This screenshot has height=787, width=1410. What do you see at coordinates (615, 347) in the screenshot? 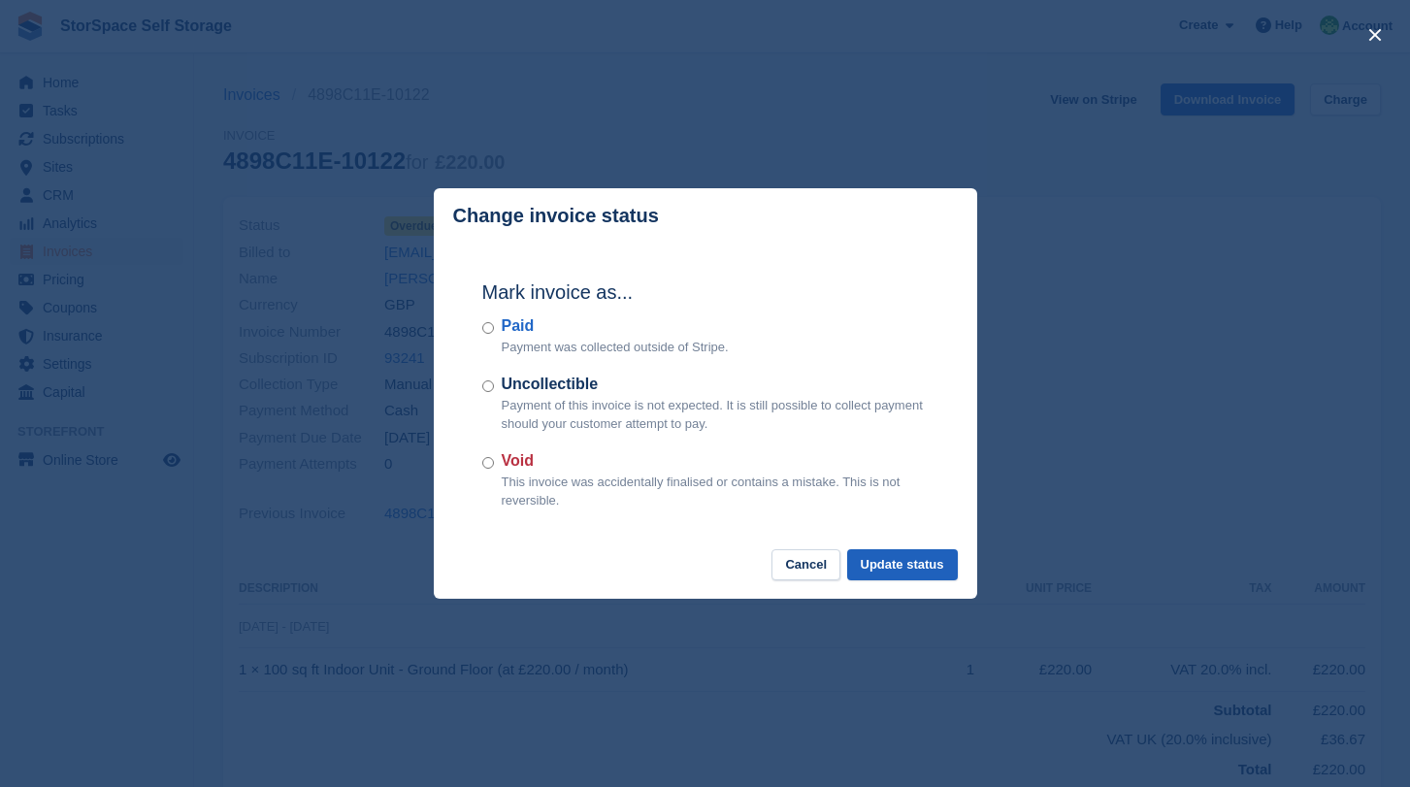
I see `p: Payment was collected outside of Stripe.` at bounding box center [615, 347].